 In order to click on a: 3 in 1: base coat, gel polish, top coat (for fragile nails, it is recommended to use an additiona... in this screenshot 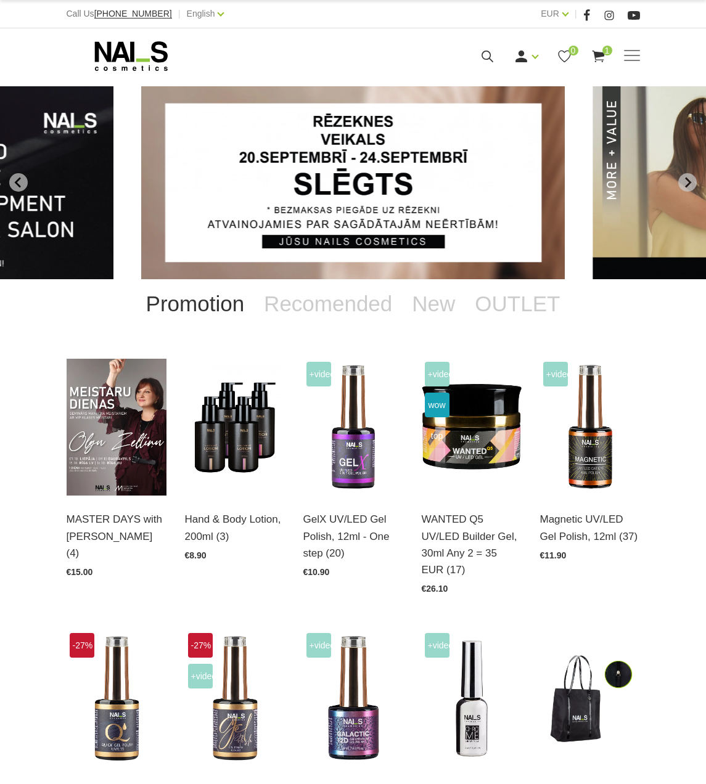, I will do `click(353, 427)`.